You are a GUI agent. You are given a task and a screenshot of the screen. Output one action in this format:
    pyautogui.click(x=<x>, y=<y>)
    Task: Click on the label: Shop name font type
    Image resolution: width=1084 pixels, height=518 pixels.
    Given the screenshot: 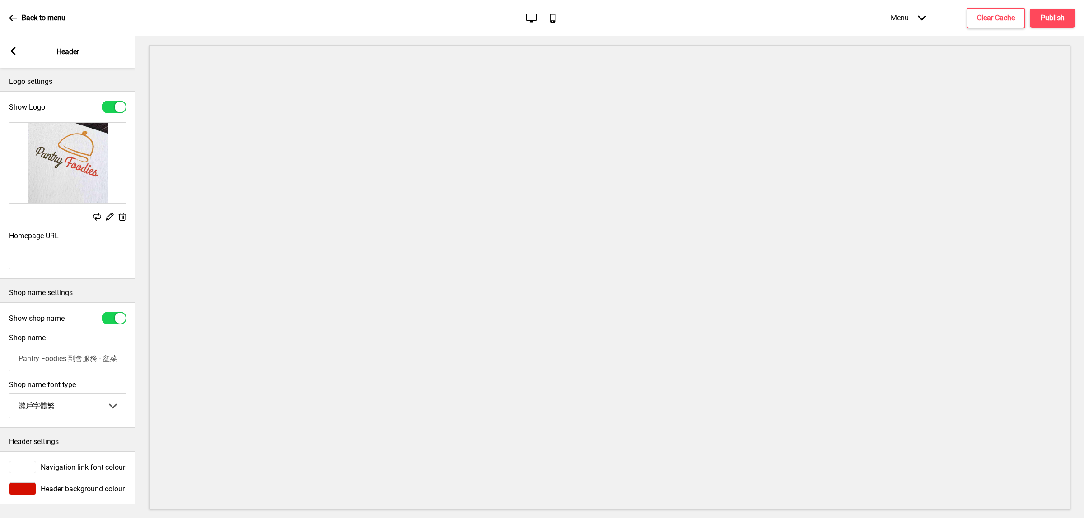 What is the action you would take?
    pyautogui.click(x=68, y=385)
    